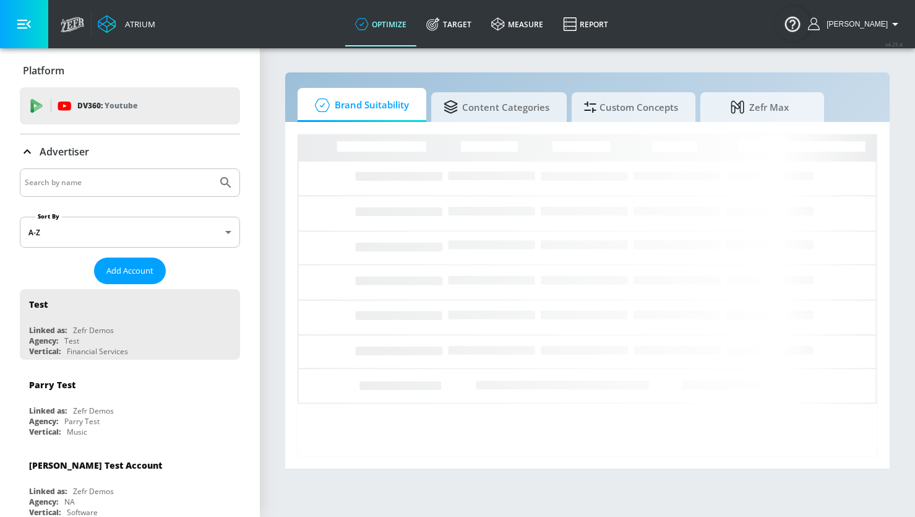 The image size is (915, 517). I want to click on input: Search by name, so click(118, 183).